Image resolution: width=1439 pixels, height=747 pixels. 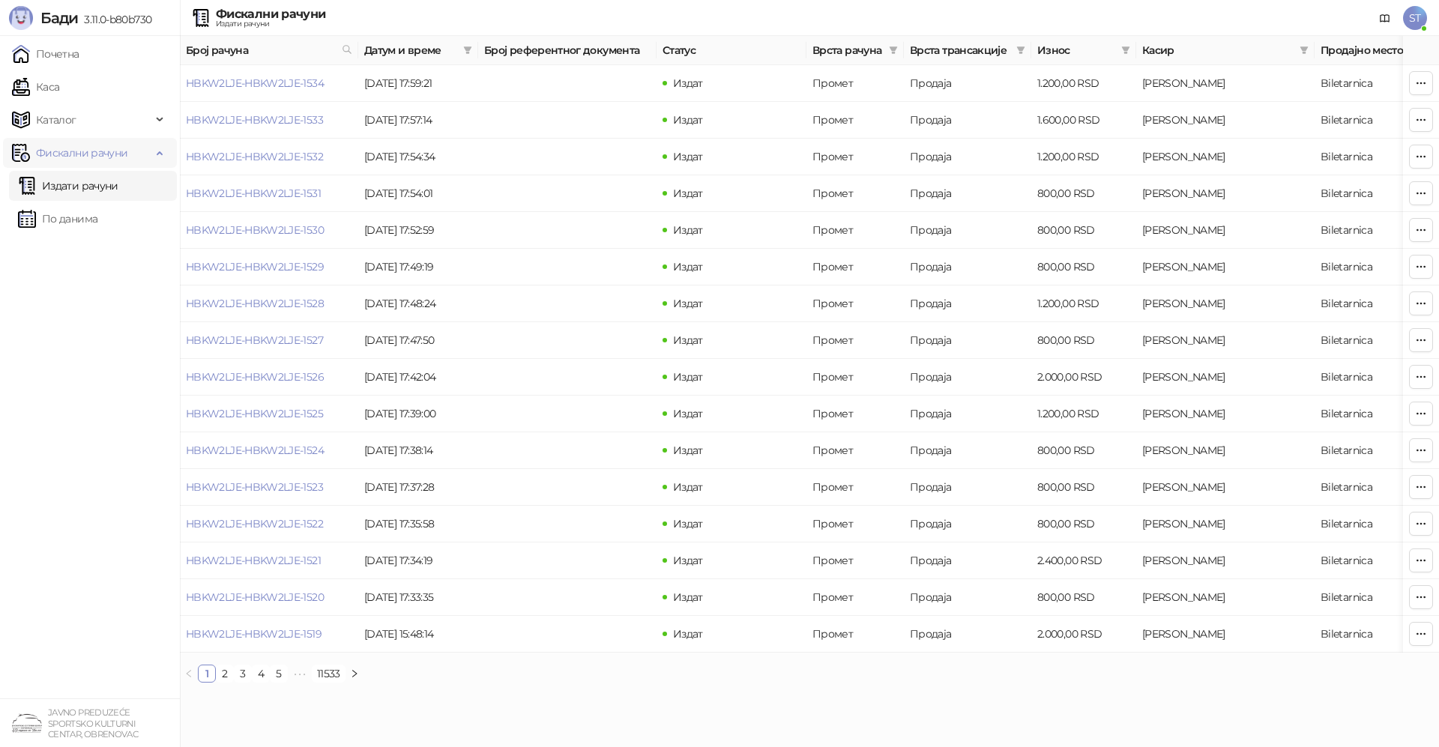 I want to click on li: 11533, so click(x=328, y=674).